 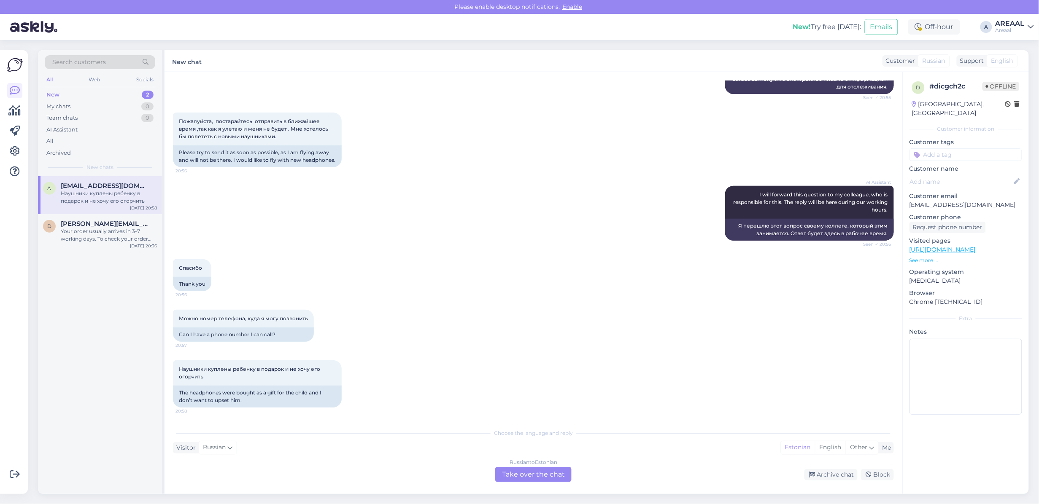 I want to click on div: Archived, so click(x=59, y=153).